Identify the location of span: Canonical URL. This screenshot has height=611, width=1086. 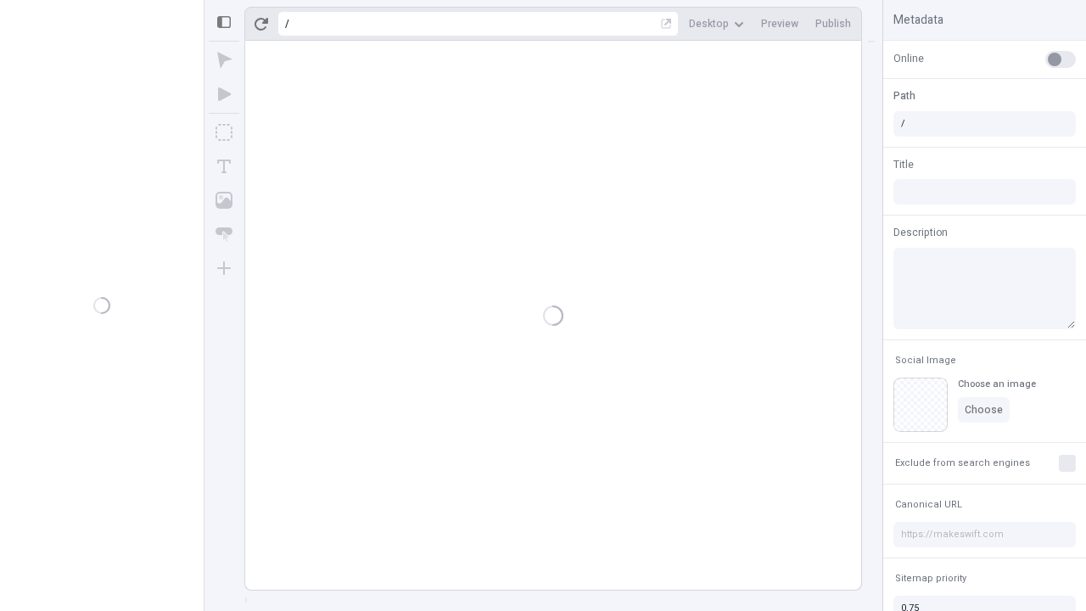
(928, 504).